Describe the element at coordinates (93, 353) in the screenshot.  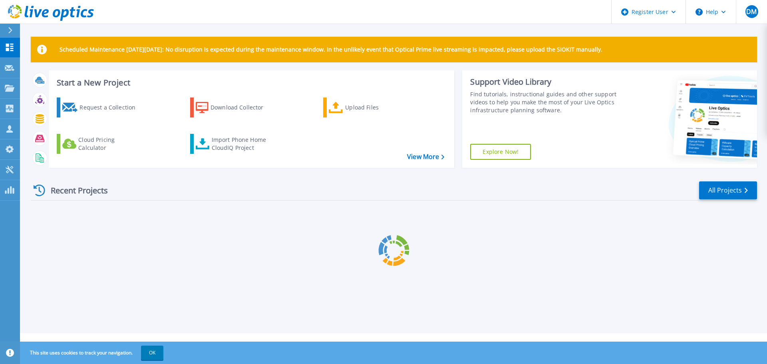
I see `span: This site uses cookies to track your navigation.` at that location.